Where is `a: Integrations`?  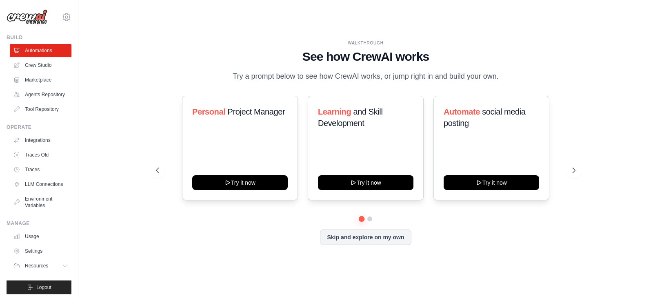 a: Integrations is located at coordinates (40, 140).